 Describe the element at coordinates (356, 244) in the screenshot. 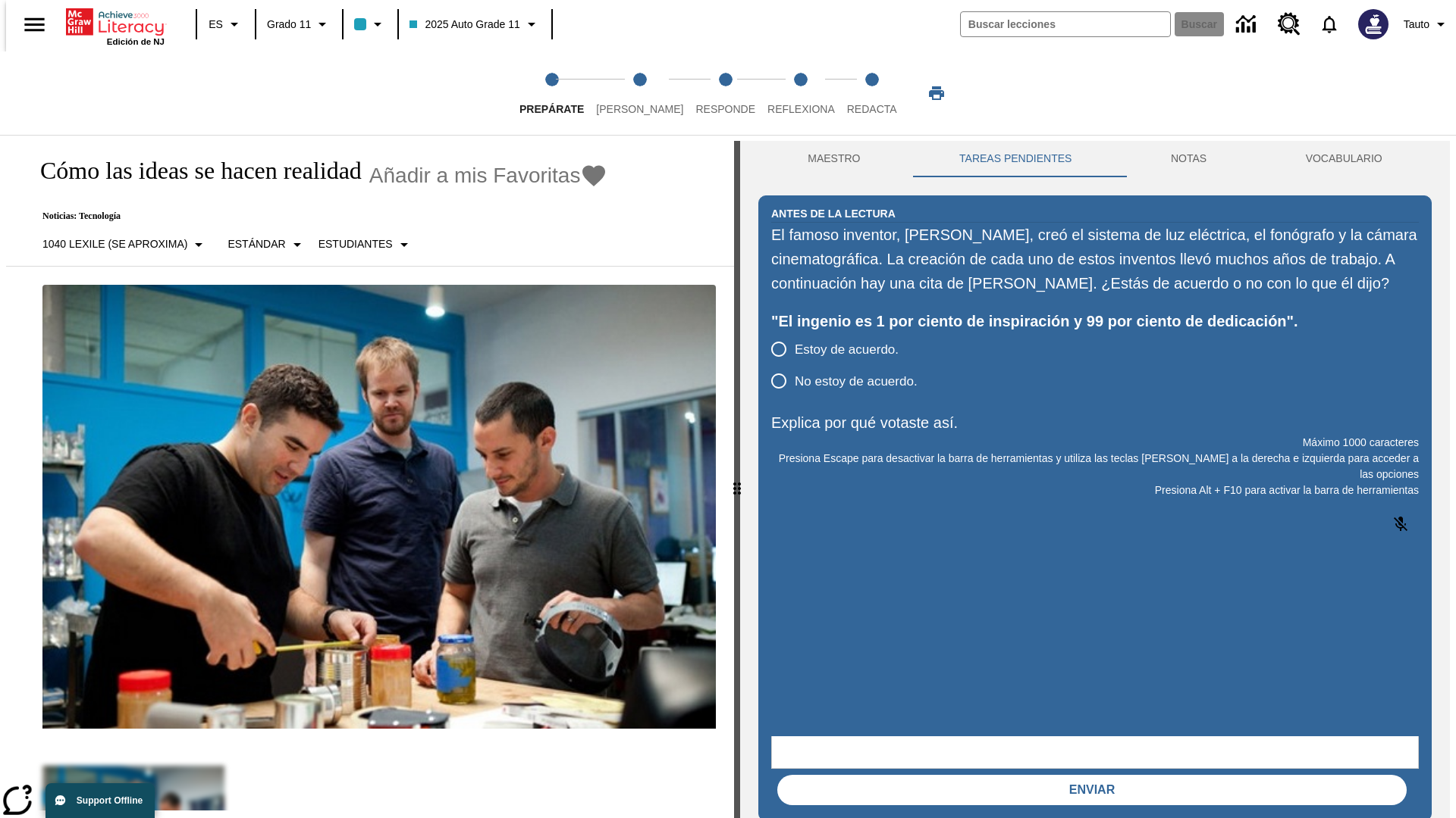

I see `p: Estudiantes` at that location.